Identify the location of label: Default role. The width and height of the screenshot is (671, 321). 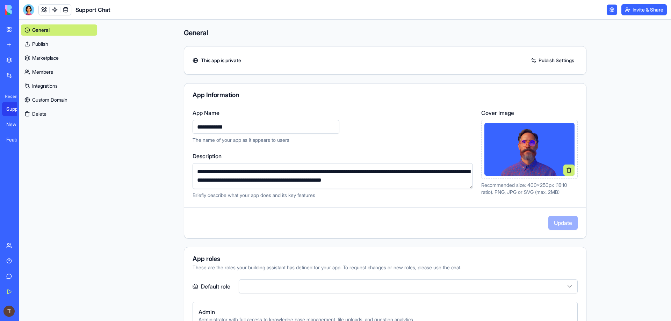
(211, 286).